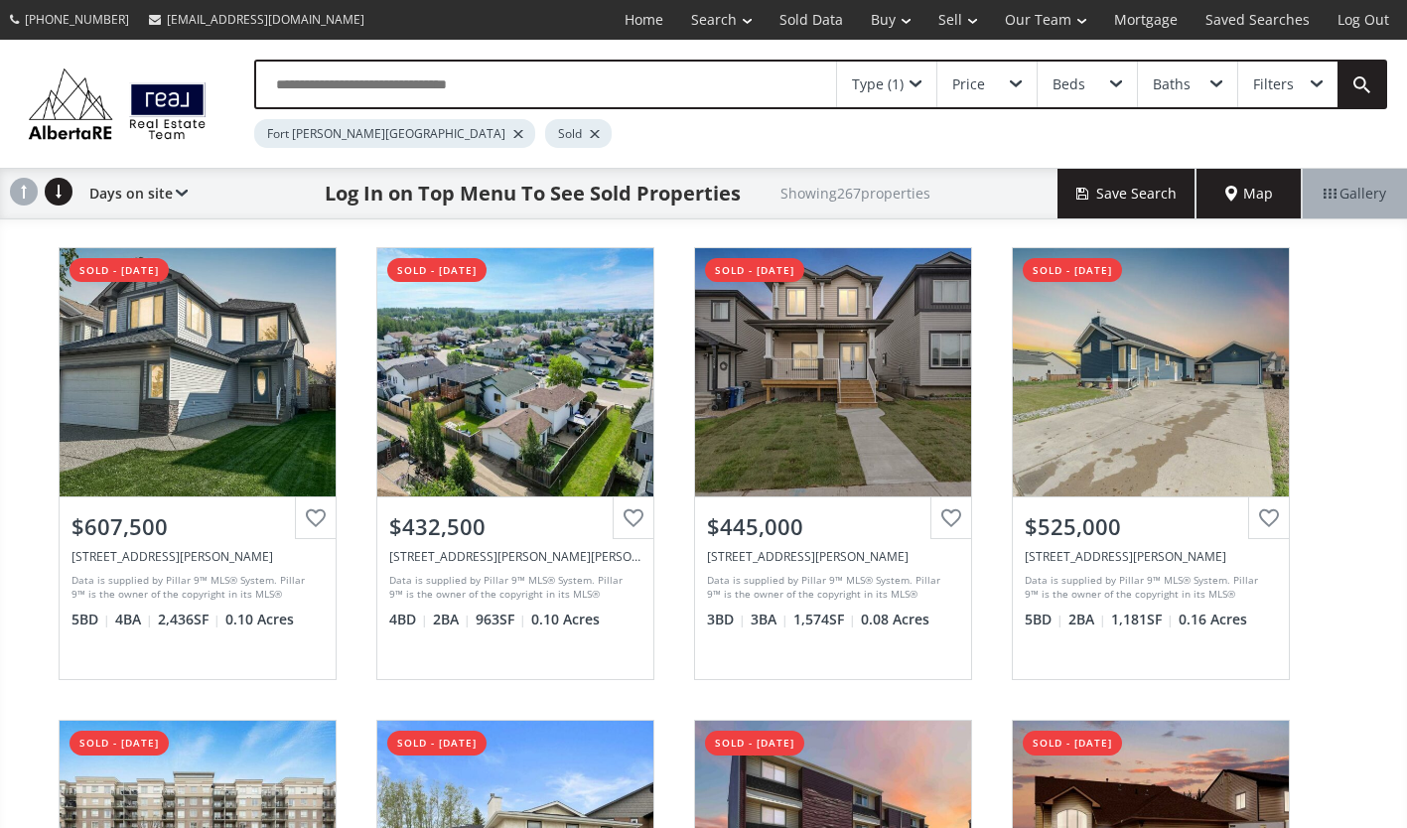  Describe the element at coordinates (1069, 84) in the screenshot. I see `div: Beds` at that location.